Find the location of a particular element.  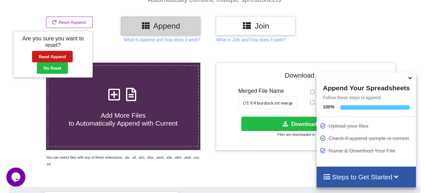

h5: Merged File Name is located at coordinates (268, 91).